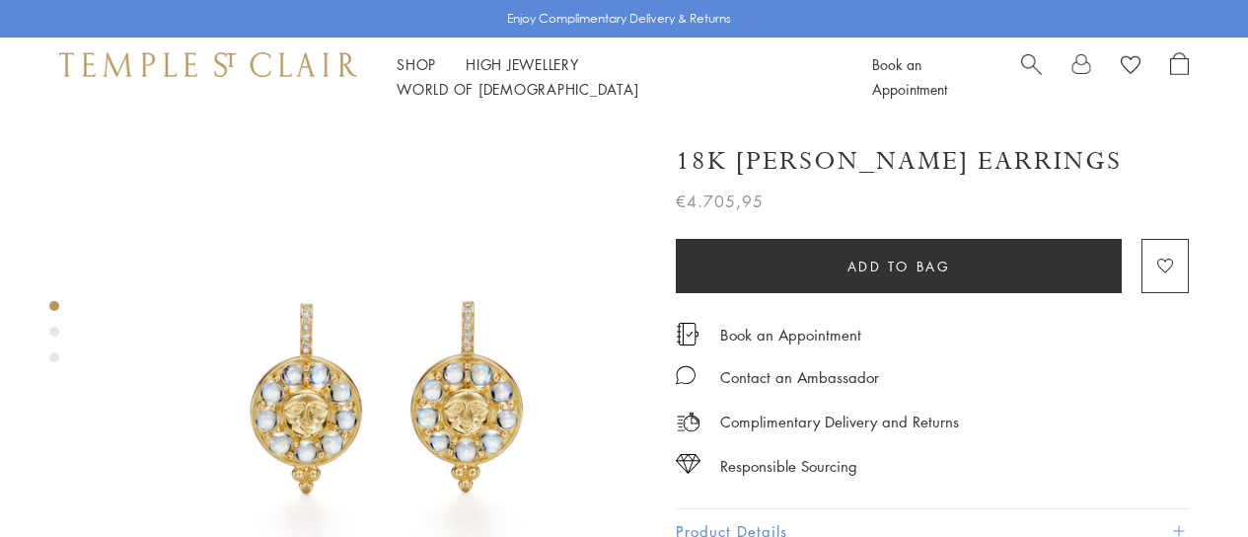 The image size is (1248, 537). Describe the element at coordinates (612, 77) in the screenshot. I see `nav: Main navigation` at that location.